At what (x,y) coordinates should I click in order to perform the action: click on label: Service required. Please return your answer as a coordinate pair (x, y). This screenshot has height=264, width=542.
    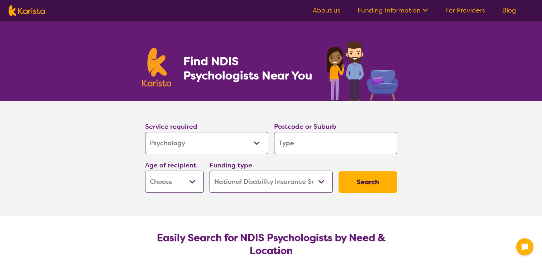
    Looking at the image, I should click on (171, 127).